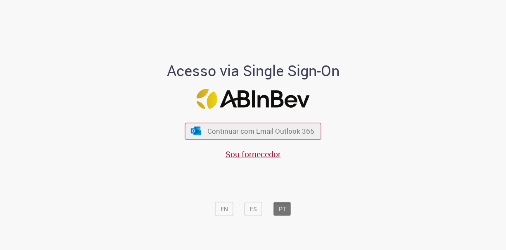 This screenshot has height=250, width=506. What do you see at coordinates (224, 209) in the screenshot?
I see `button: EN` at bounding box center [224, 209].